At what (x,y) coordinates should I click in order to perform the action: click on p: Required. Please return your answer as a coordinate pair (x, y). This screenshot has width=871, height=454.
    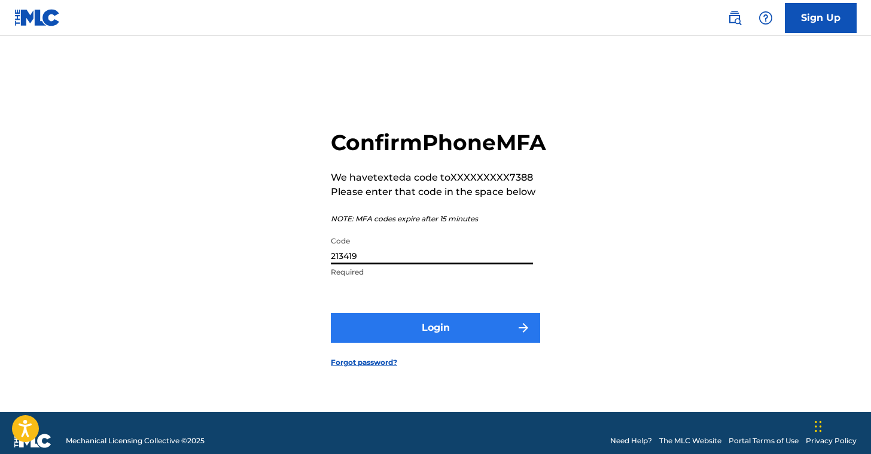
    Looking at the image, I should click on (432, 272).